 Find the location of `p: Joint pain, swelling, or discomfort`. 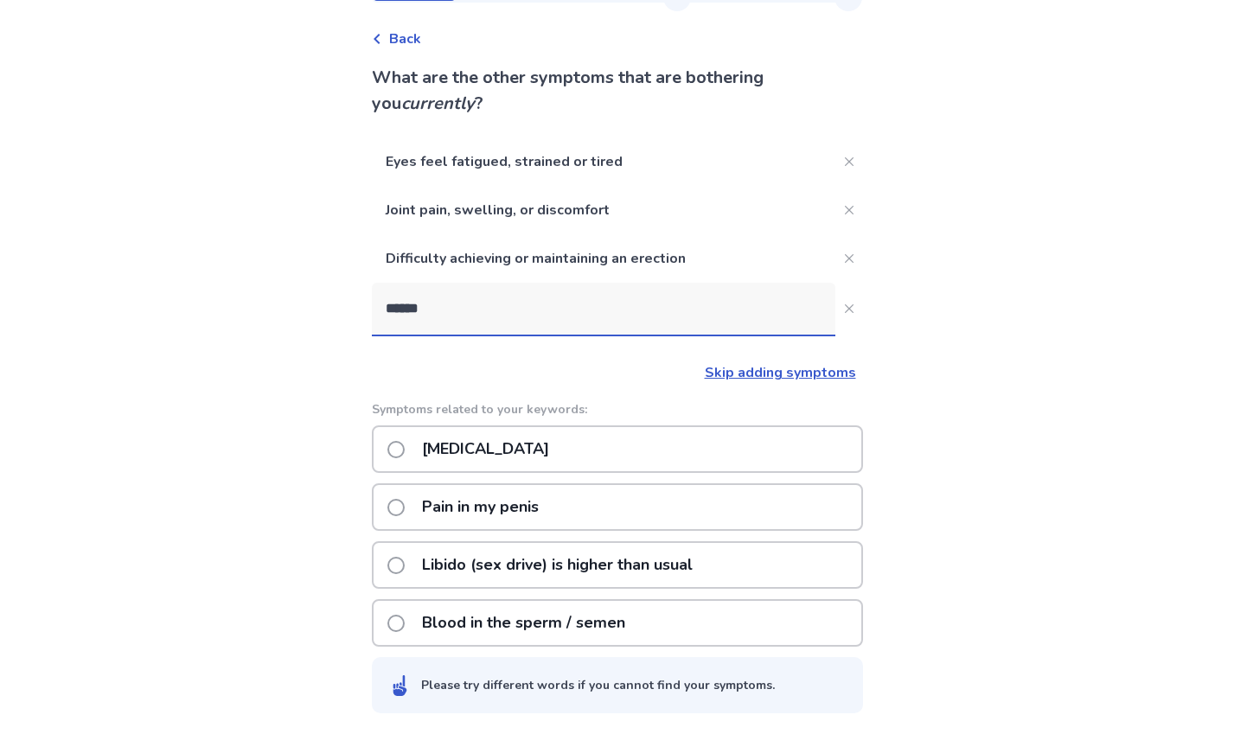

p: Joint pain, swelling, or discomfort is located at coordinates (604, 210).